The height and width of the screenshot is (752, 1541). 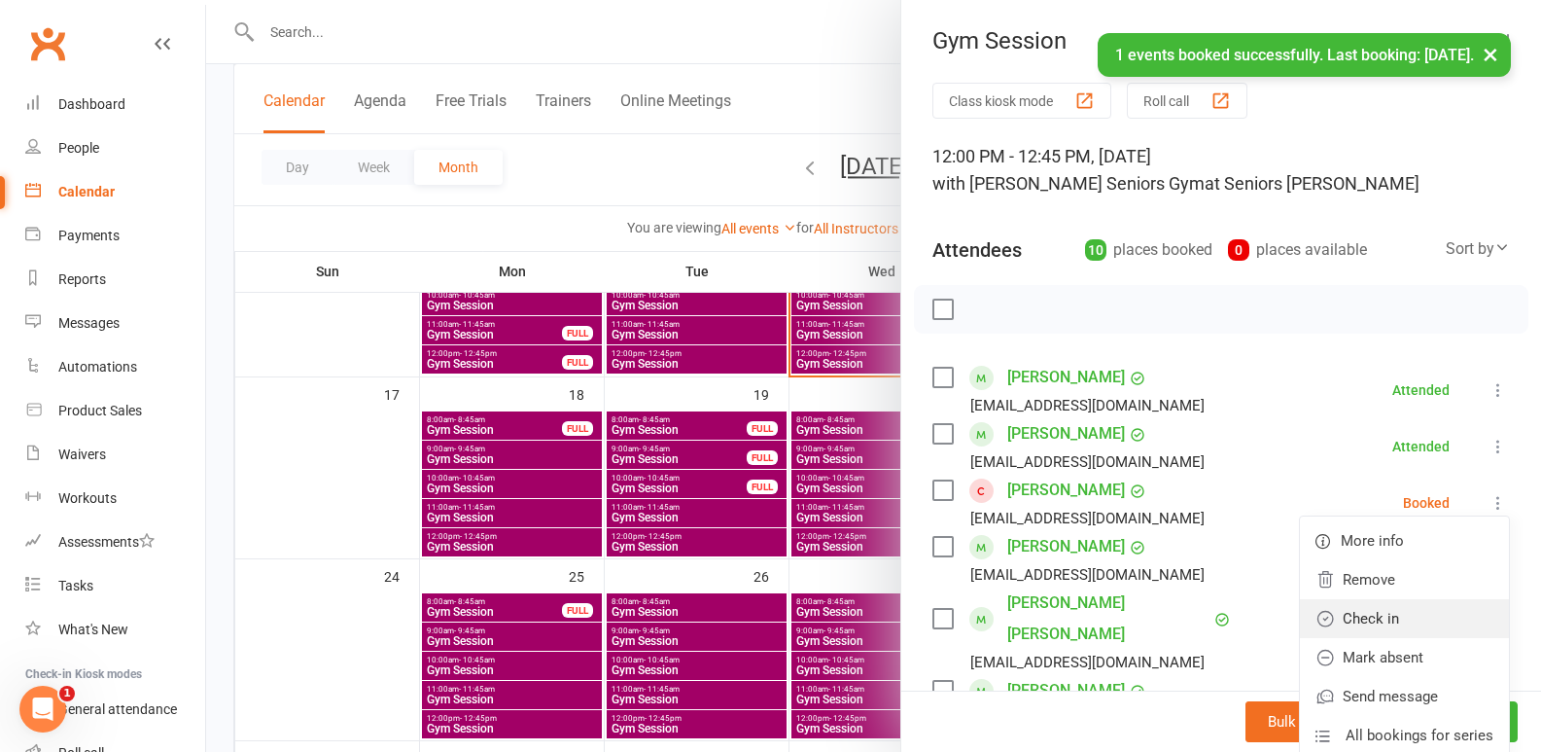 What do you see at coordinates (88, 235) in the screenshot?
I see `div: Payments` at bounding box center [88, 235].